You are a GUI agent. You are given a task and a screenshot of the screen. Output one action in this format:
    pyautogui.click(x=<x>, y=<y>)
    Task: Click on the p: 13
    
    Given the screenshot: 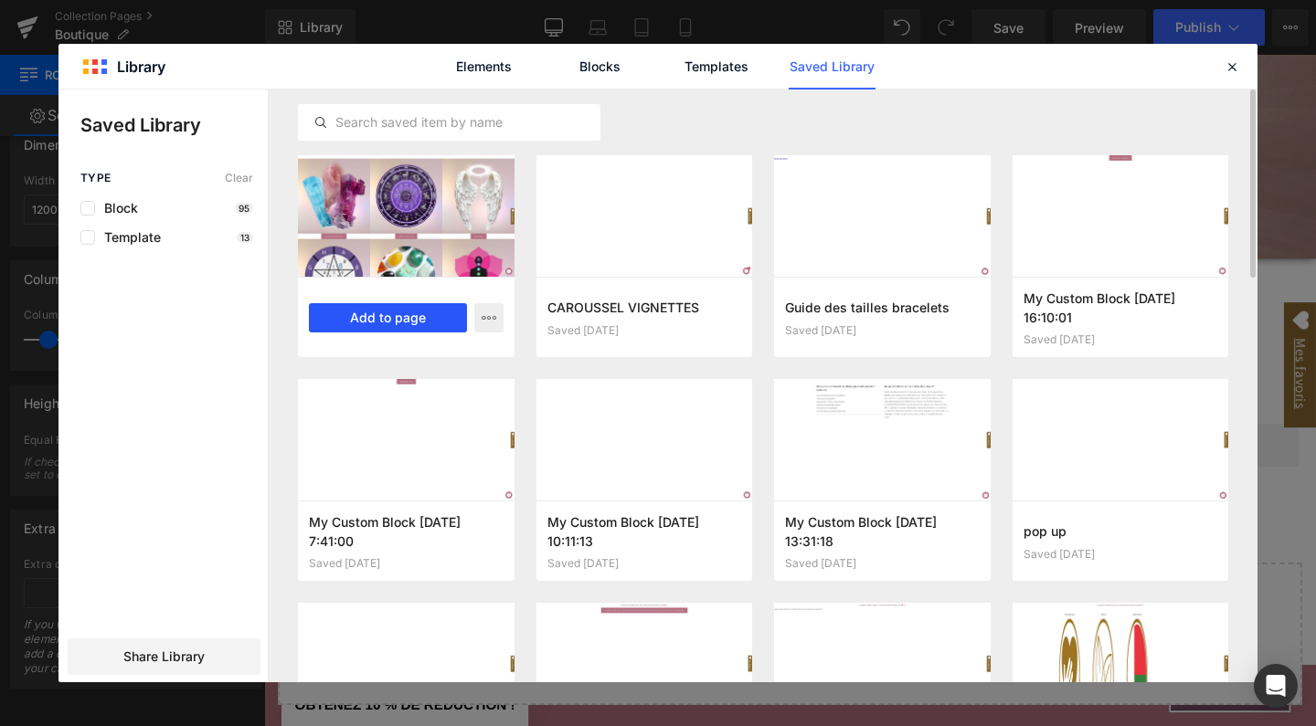 What is the action you would take?
    pyautogui.click(x=245, y=238)
    